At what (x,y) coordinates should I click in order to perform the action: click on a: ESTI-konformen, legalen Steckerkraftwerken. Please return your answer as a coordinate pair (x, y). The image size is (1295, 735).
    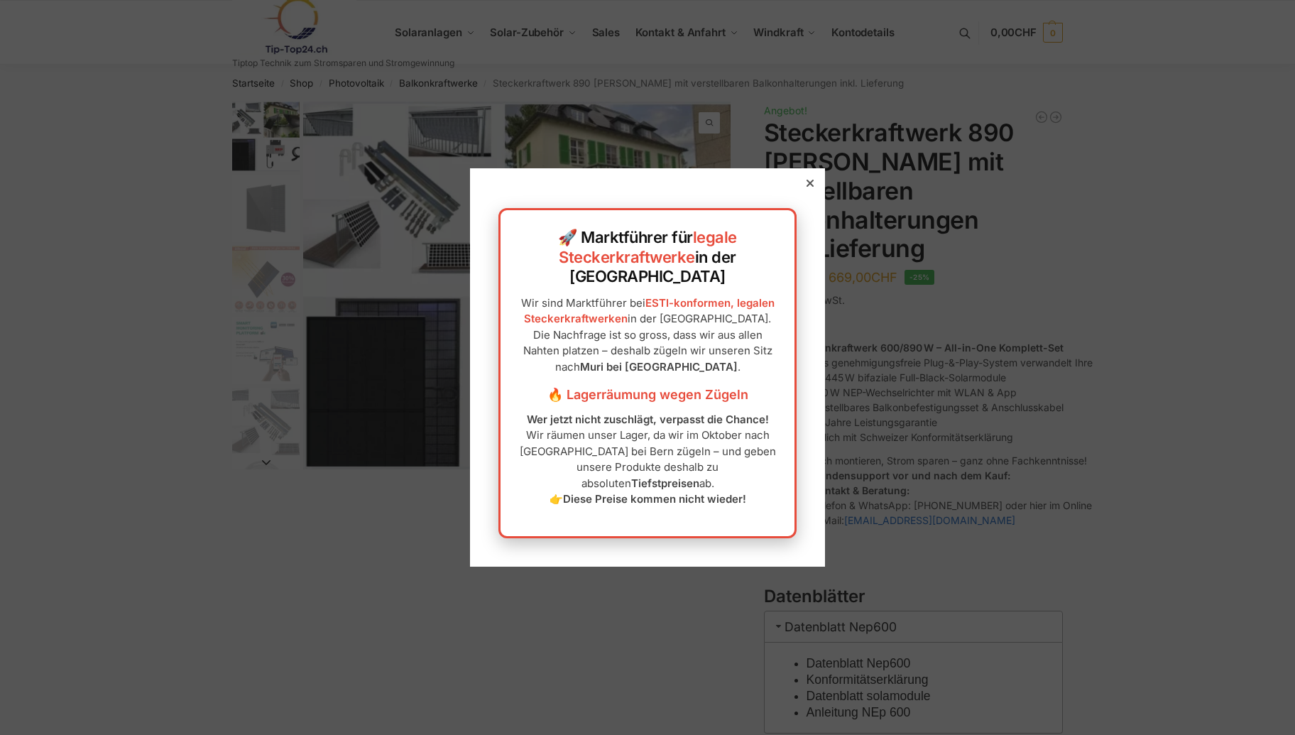
    Looking at the image, I should click on (649, 311).